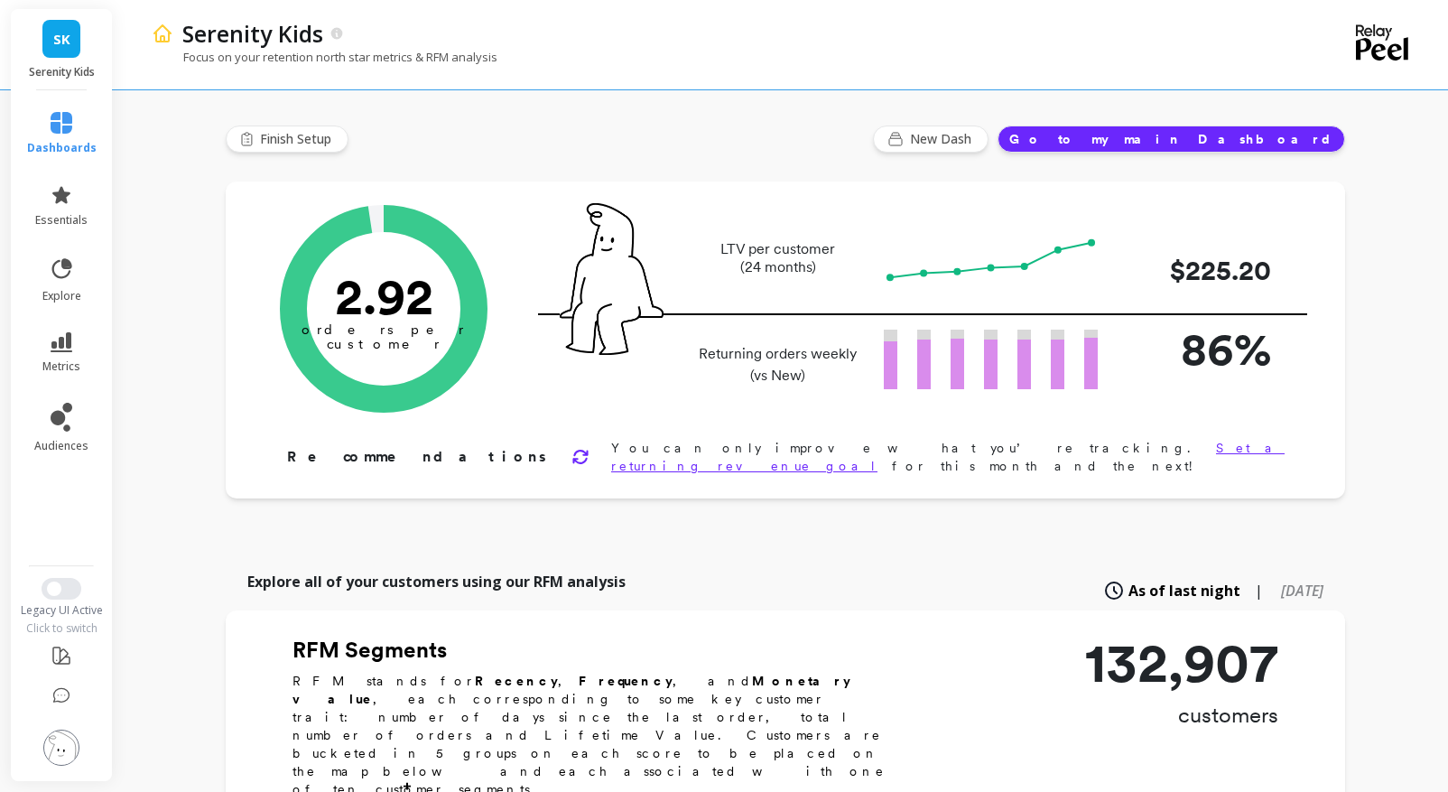 The width and height of the screenshot is (1448, 792). Describe the element at coordinates (1199, 270) in the screenshot. I see `p: $225.20` at that location.